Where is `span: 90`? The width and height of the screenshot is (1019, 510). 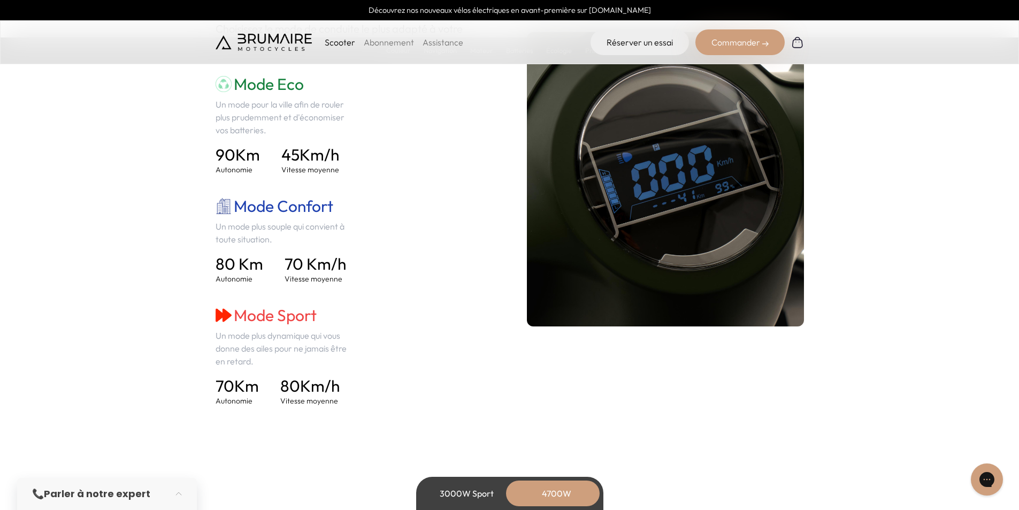 span: 90 is located at coordinates (225, 155).